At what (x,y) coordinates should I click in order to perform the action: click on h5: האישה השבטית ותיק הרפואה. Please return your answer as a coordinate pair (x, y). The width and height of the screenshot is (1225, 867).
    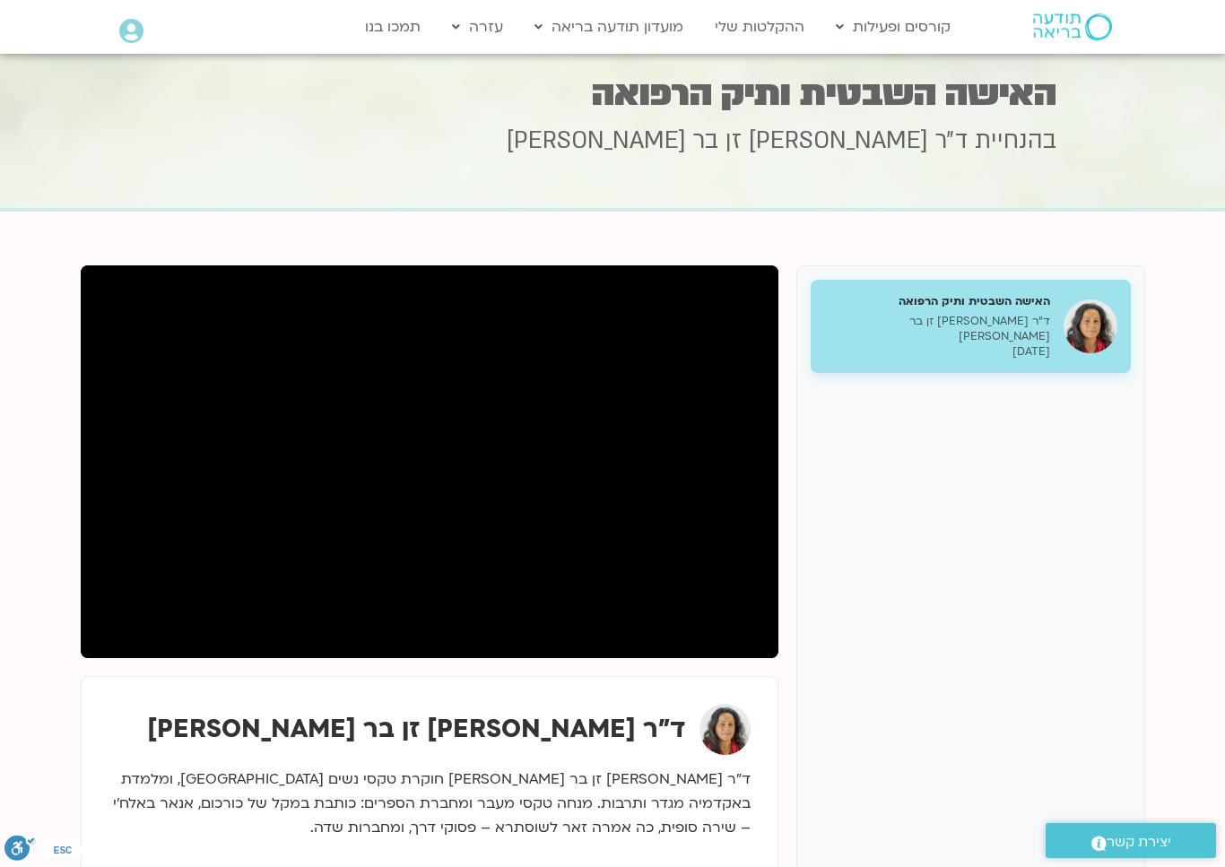
    Looking at the image, I should click on (937, 301).